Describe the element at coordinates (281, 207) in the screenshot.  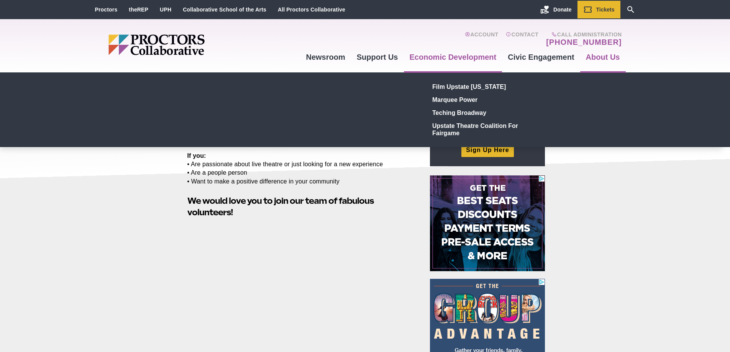
I see `strong: We would love you to join our team of fabulous volunteers` at that location.